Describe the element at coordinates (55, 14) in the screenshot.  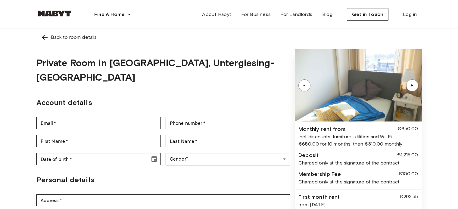
I see `img: Habyt` at that location.